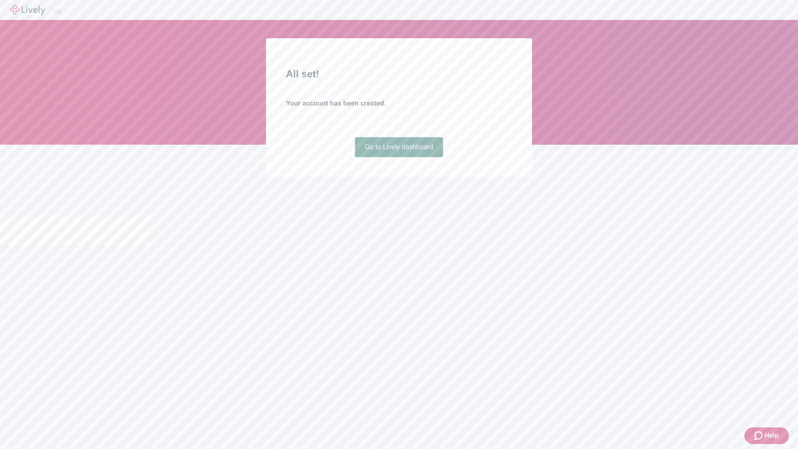 Image resolution: width=798 pixels, height=449 pixels. I want to click on img: Lively, so click(27, 10).